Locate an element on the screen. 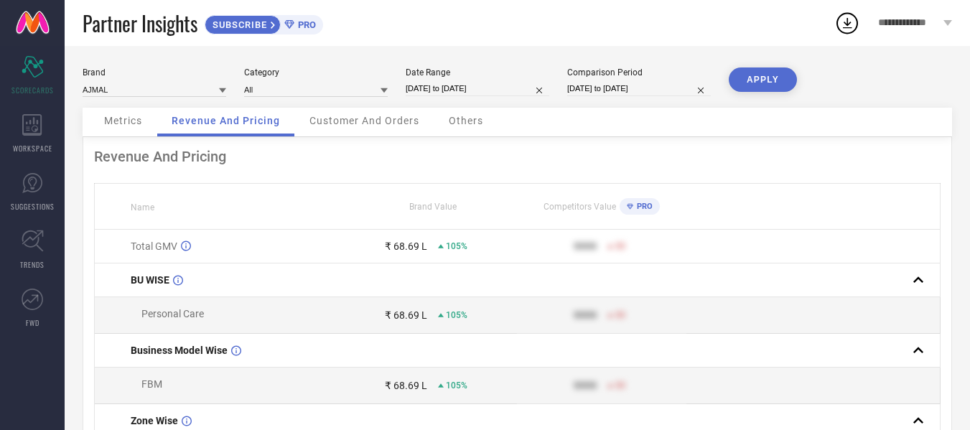 The image size is (970, 430). span: Partner Insights is located at coordinates (140, 23).